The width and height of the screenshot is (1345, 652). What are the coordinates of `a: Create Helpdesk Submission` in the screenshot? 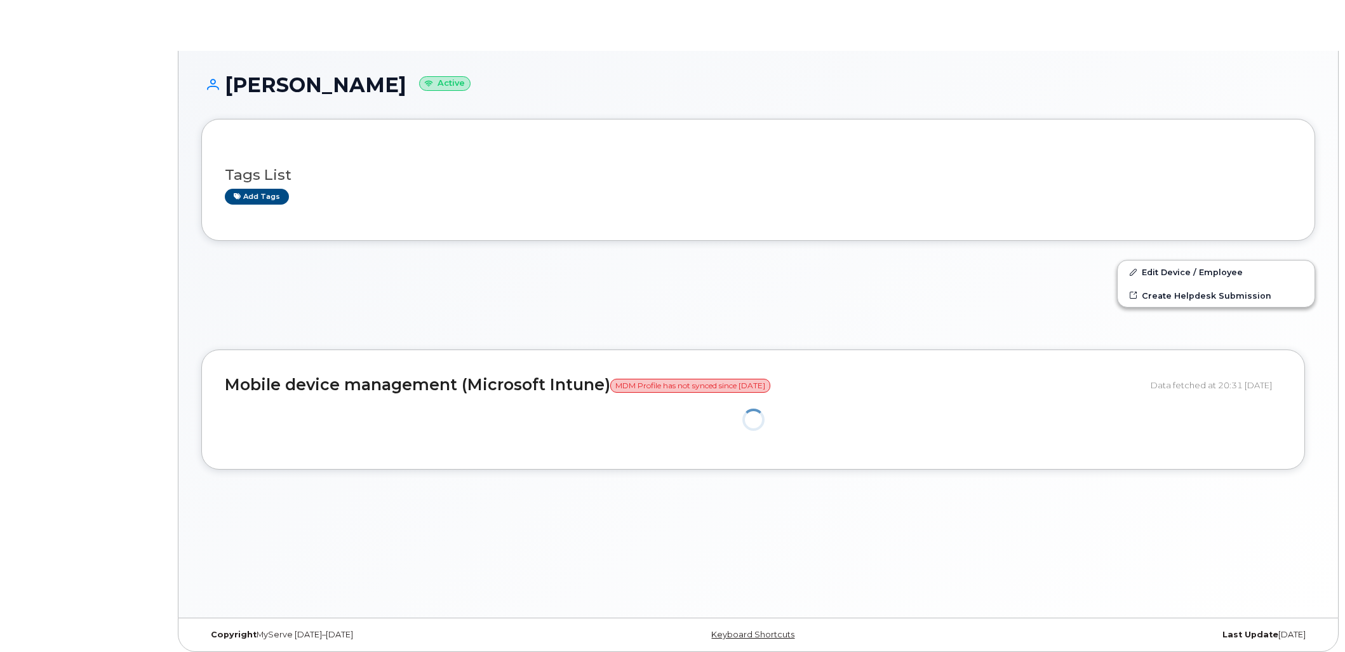 It's located at (1216, 295).